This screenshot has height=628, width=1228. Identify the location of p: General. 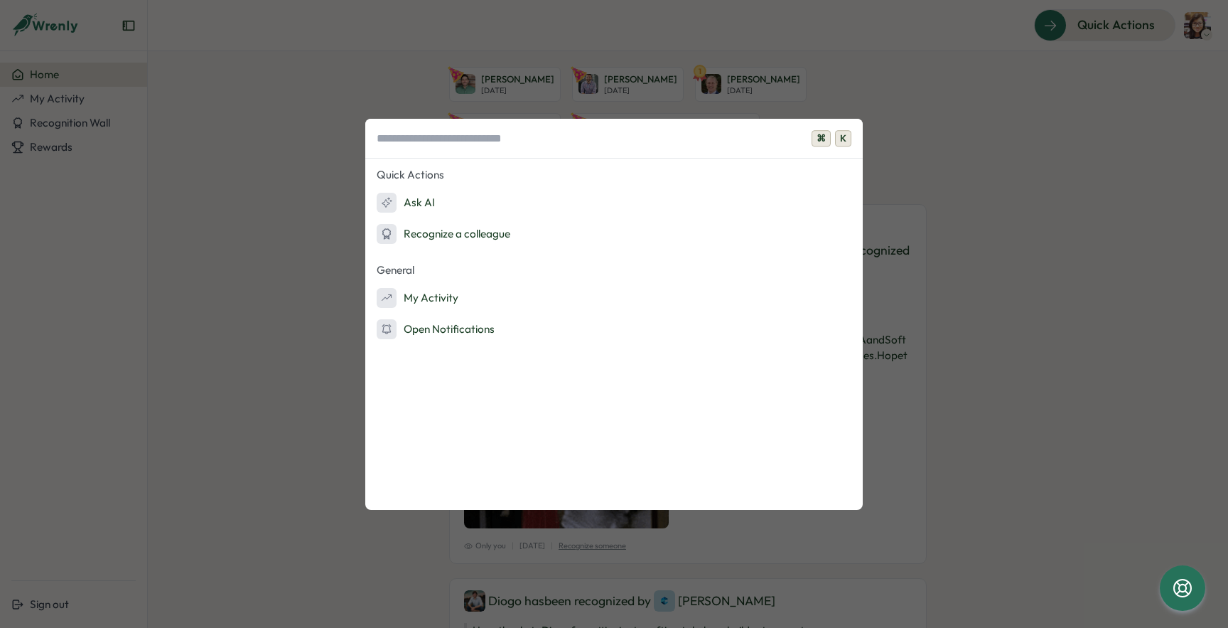
(614, 270).